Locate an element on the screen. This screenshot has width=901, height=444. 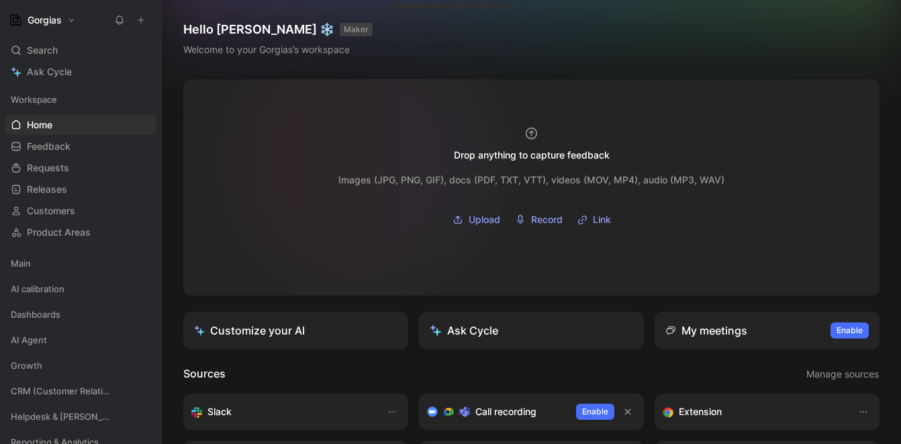
button: Record is located at coordinates (538, 219).